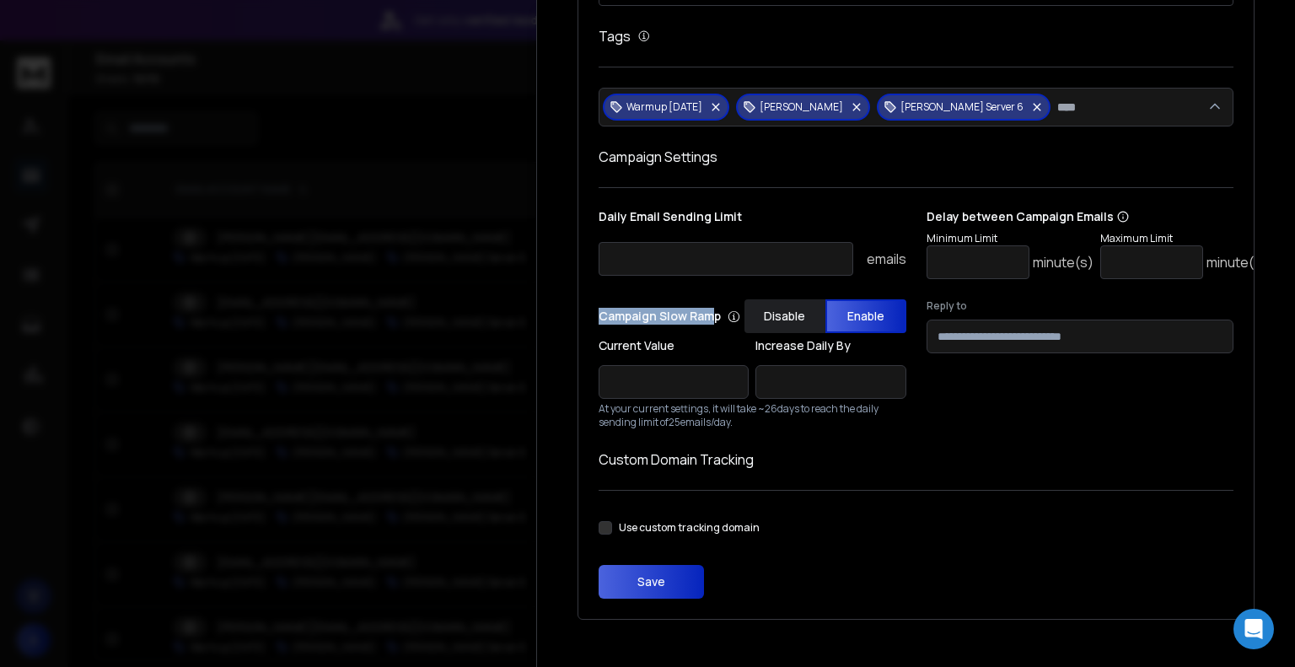 The width and height of the screenshot is (1295, 667). Describe the element at coordinates (916, 157) in the screenshot. I see `h1: Campaign Settings` at that location.